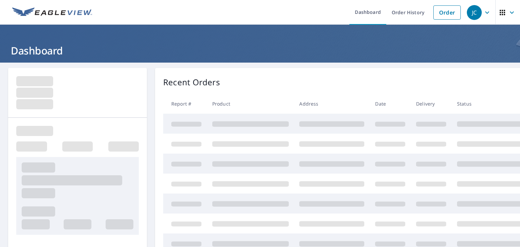 This screenshot has width=520, height=247. Describe the element at coordinates (260, 50) in the screenshot. I see `h1: Dashboard` at that location.